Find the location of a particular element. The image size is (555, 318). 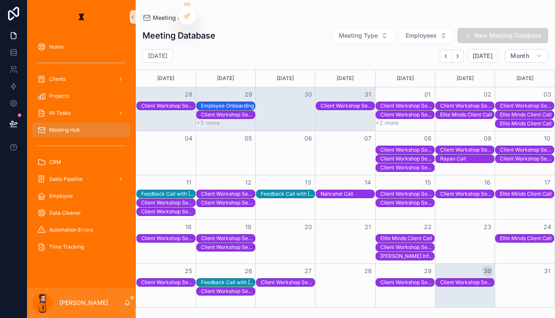

span: Employees is located at coordinates (421, 36).